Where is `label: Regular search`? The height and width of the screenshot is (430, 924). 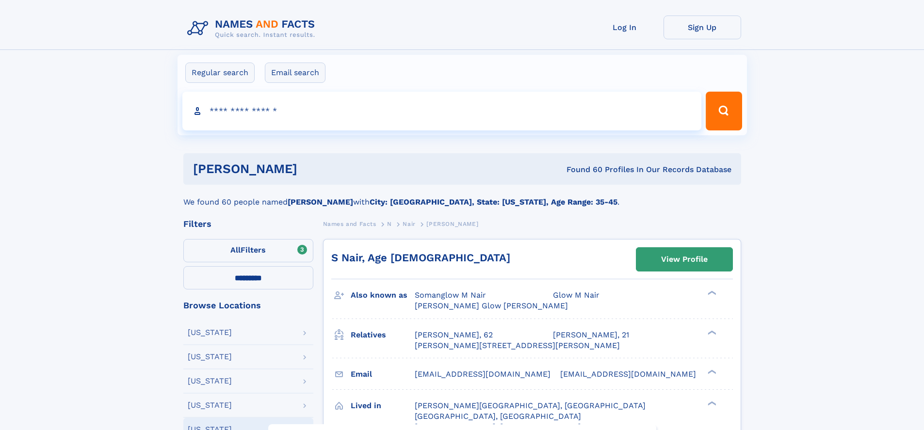 label: Regular search is located at coordinates (220, 73).